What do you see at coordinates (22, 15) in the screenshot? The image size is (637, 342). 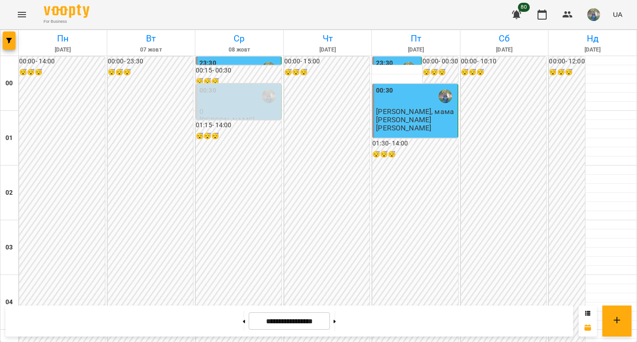 I see `button: Menu` at bounding box center [22, 15].